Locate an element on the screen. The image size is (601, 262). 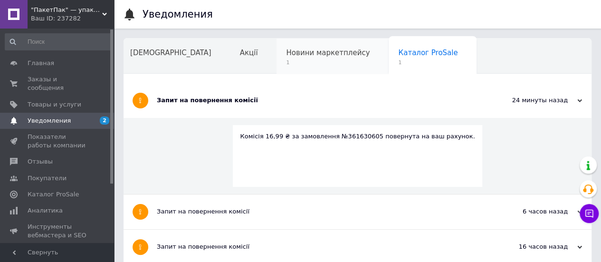
span: Акції is located at coordinates (249, 53).